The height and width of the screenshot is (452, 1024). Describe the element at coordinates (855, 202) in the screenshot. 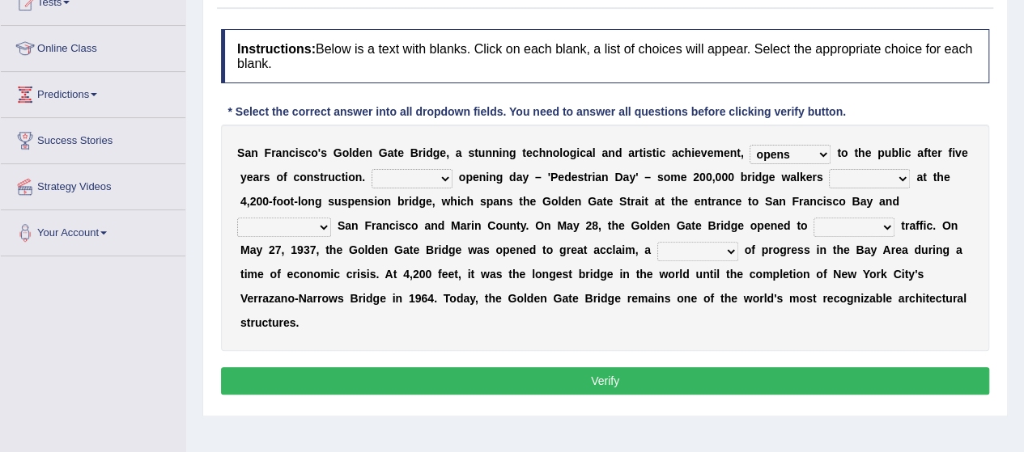

I see `b: B` at that location.